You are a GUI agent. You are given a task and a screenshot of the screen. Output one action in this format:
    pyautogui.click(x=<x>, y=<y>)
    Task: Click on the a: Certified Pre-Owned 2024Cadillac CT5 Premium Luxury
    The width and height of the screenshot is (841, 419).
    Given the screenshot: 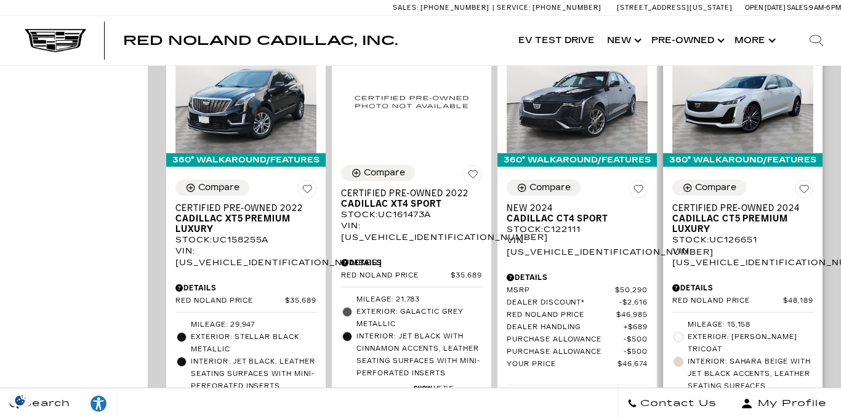 What is the action you would take?
    pyautogui.click(x=743, y=219)
    